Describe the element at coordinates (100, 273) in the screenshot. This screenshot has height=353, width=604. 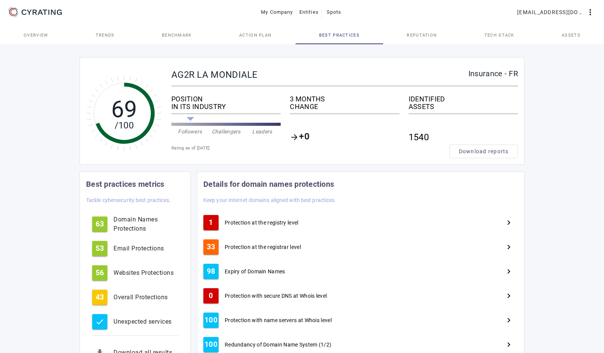
I see `span: 56` at that location.